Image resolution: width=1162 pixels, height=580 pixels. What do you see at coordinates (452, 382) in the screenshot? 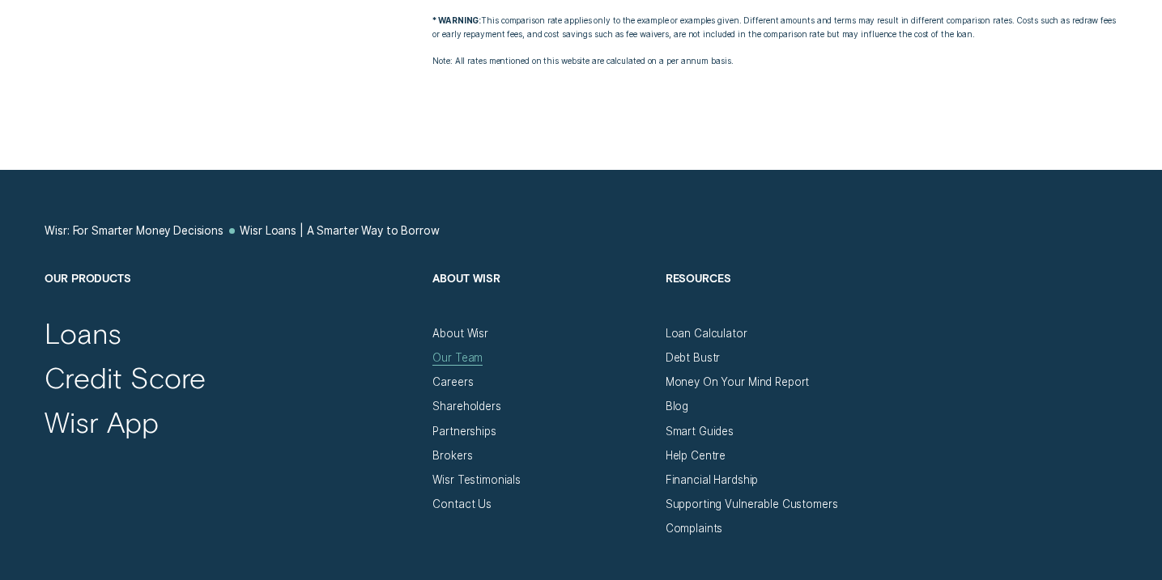
I see `a: Careers` at bounding box center [452, 382].